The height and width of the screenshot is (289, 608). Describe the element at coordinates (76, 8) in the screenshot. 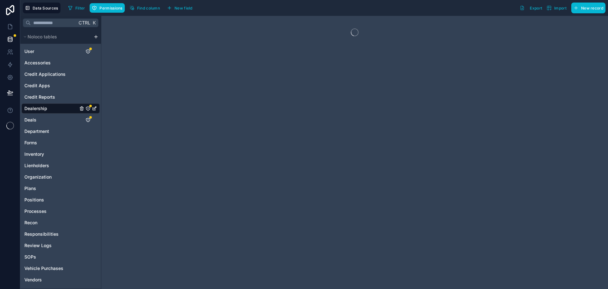

I see `button: Filter` at that location.